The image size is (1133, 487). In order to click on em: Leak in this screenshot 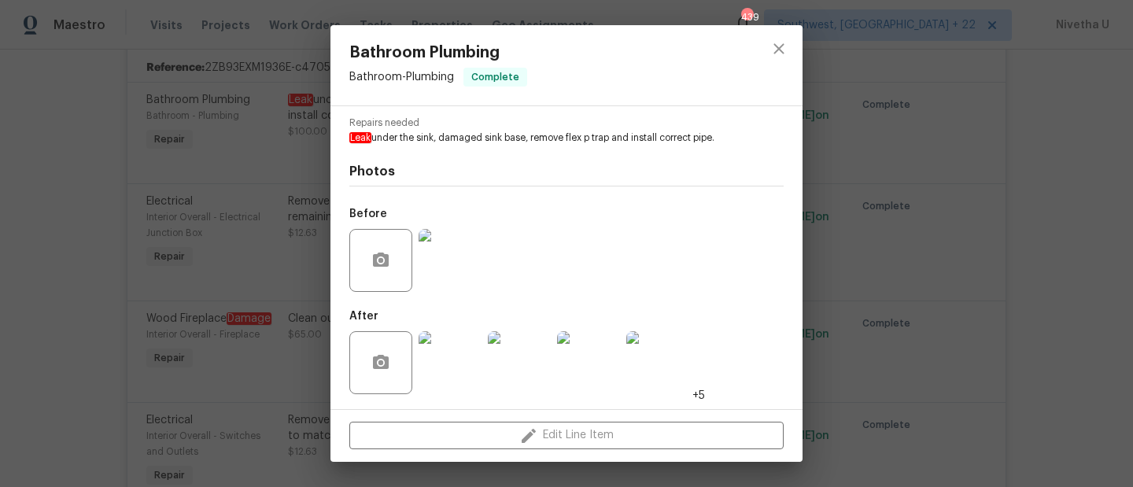, I will do `click(360, 138)`.